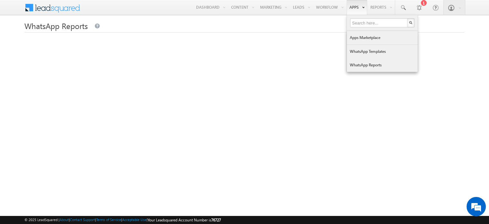 This screenshot has width=489, height=224. What do you see at coordinates (382, 51) in the screenshot?
I see `a: WhatsApp Templates` at bounding box center [382, 51].